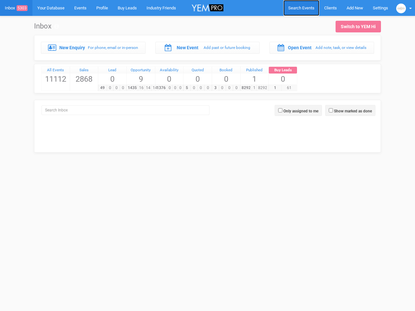 This screenshot has width=415, height=311. What do you see at coordinates (301, 111) in the screenshot?
I see `label: Only assigned to me` at bounding box center [301, 111].